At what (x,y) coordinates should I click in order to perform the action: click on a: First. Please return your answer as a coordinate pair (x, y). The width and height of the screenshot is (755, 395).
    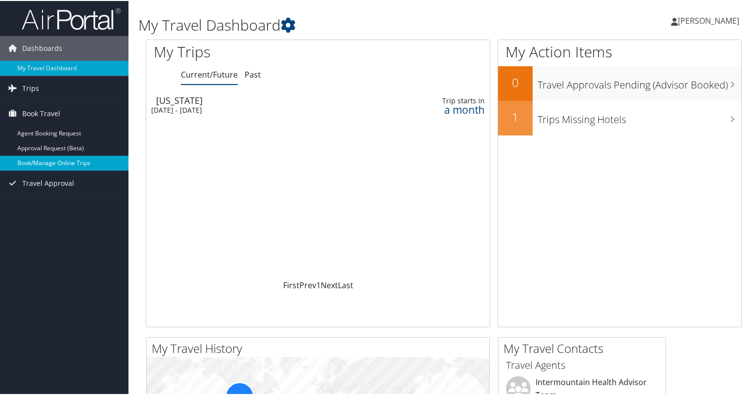
    Looking at the image, I should click on (291, 284).